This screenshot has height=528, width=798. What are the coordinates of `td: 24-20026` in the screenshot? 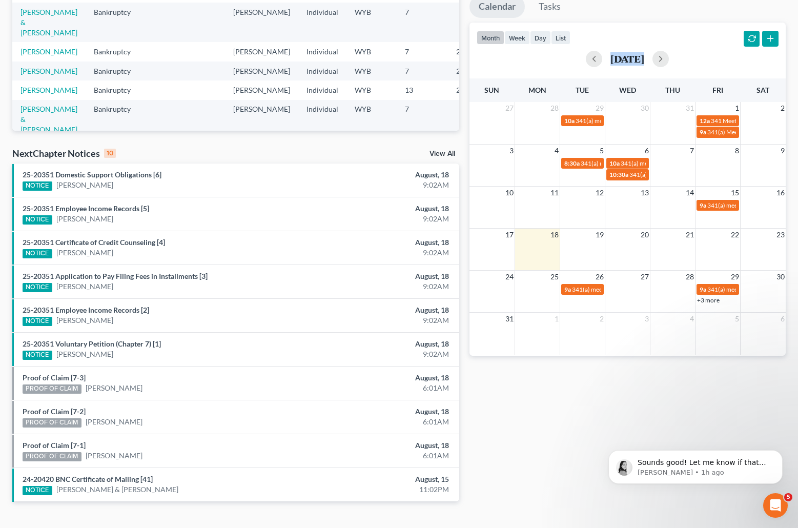 It's located at (473, 51).